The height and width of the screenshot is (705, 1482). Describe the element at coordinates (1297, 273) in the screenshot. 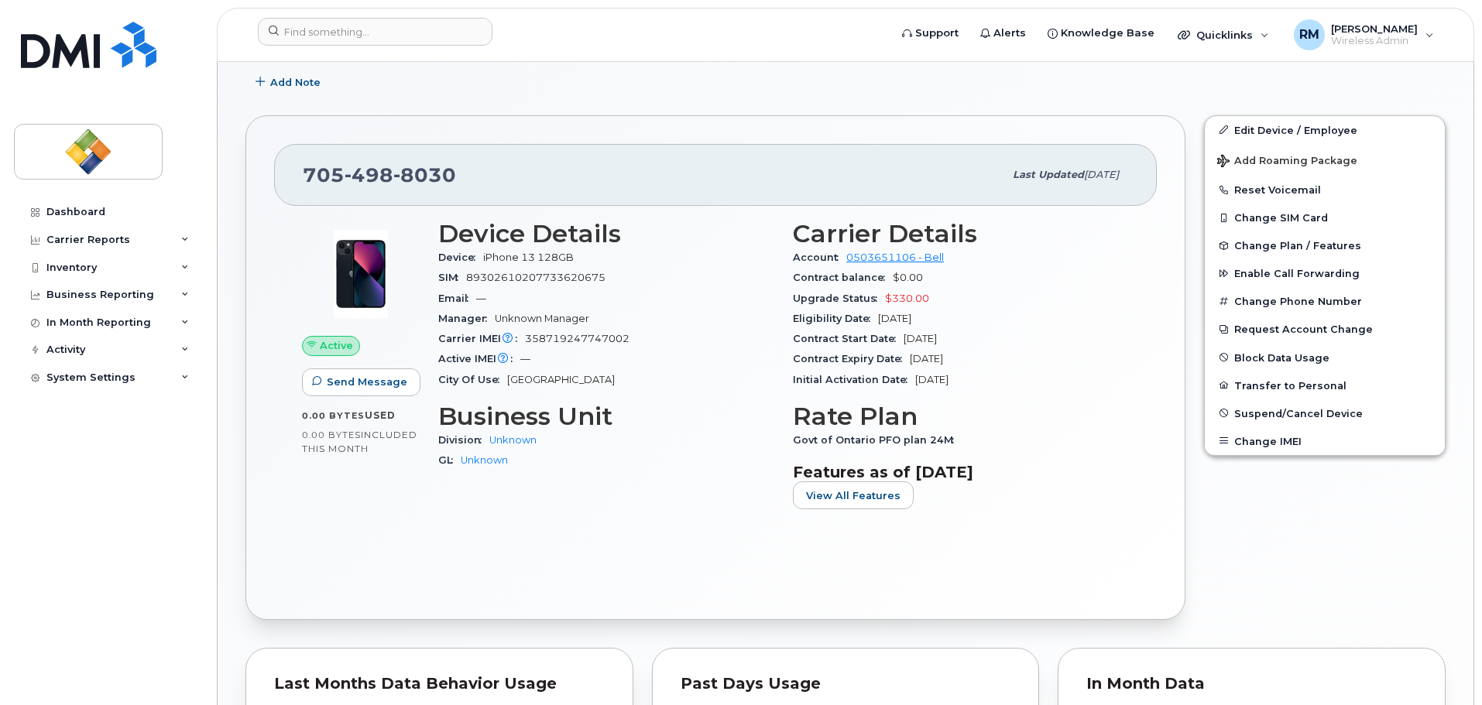

I see `span: Enable Call Forwarding` at that location.